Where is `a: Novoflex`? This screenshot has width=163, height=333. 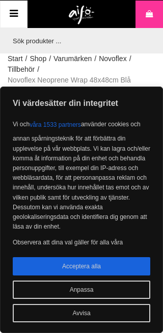
a: Novoflex is located at coordinates (113, 59).